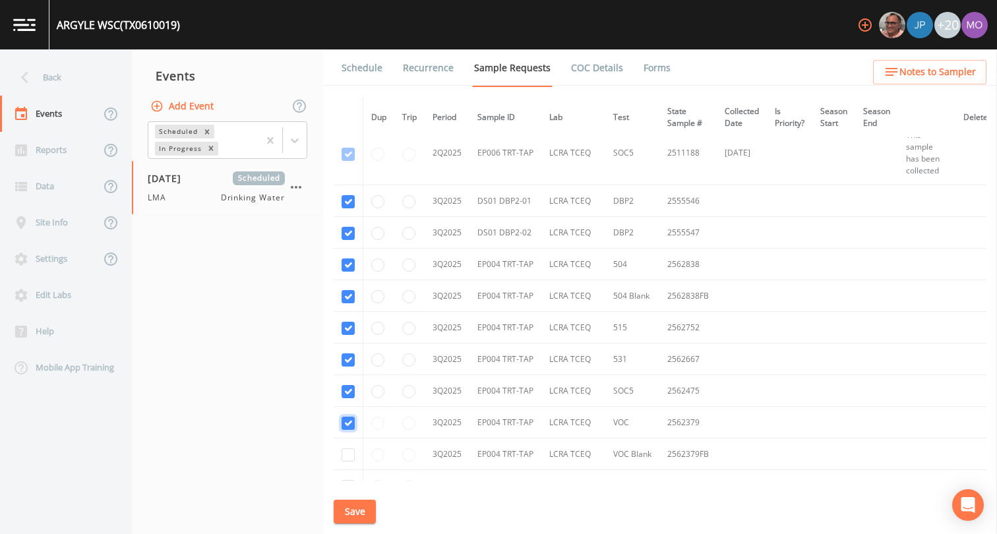 Image resolution: width=997 pixels, height=534 pixels. I want to click on span: Drinking Water, so click(253, 198).